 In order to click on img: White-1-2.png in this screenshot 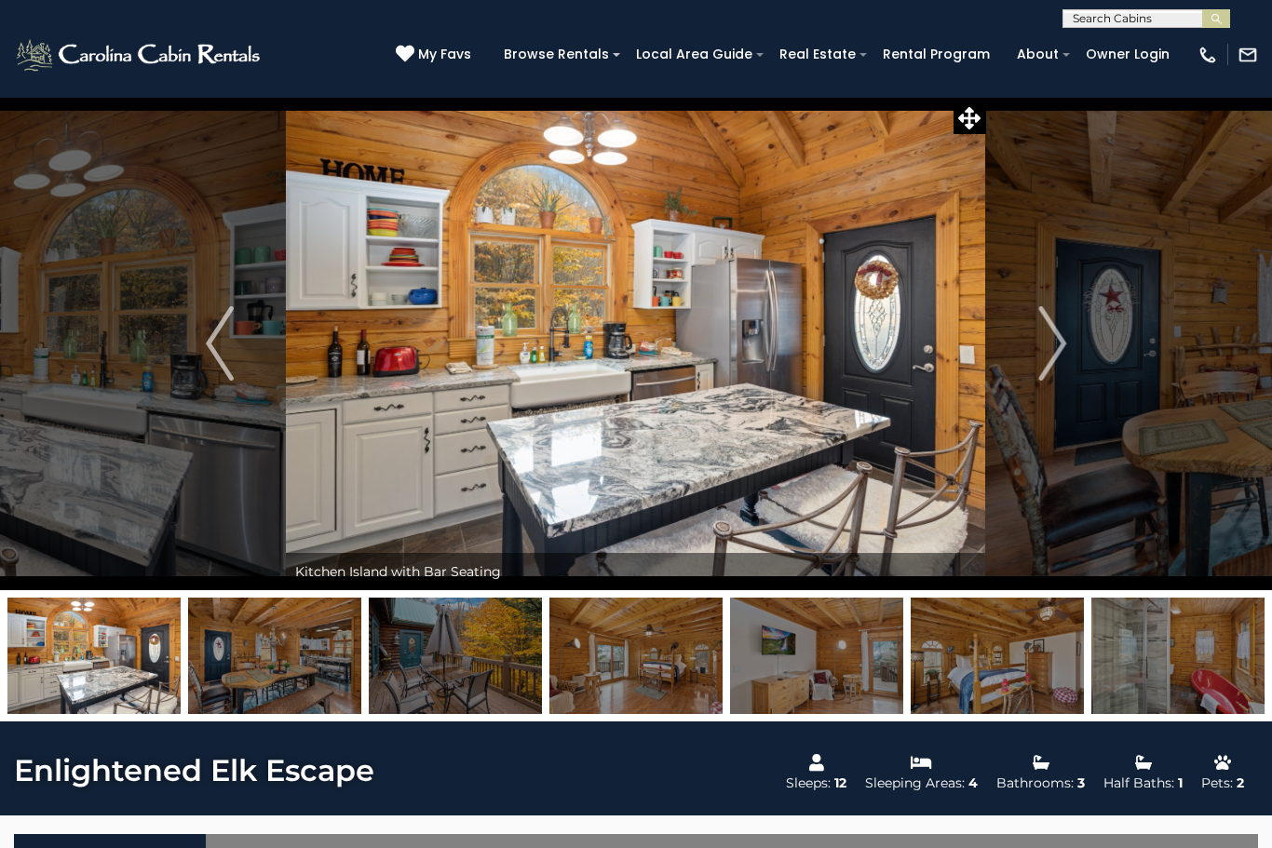, I will do `click(140, 55)`.